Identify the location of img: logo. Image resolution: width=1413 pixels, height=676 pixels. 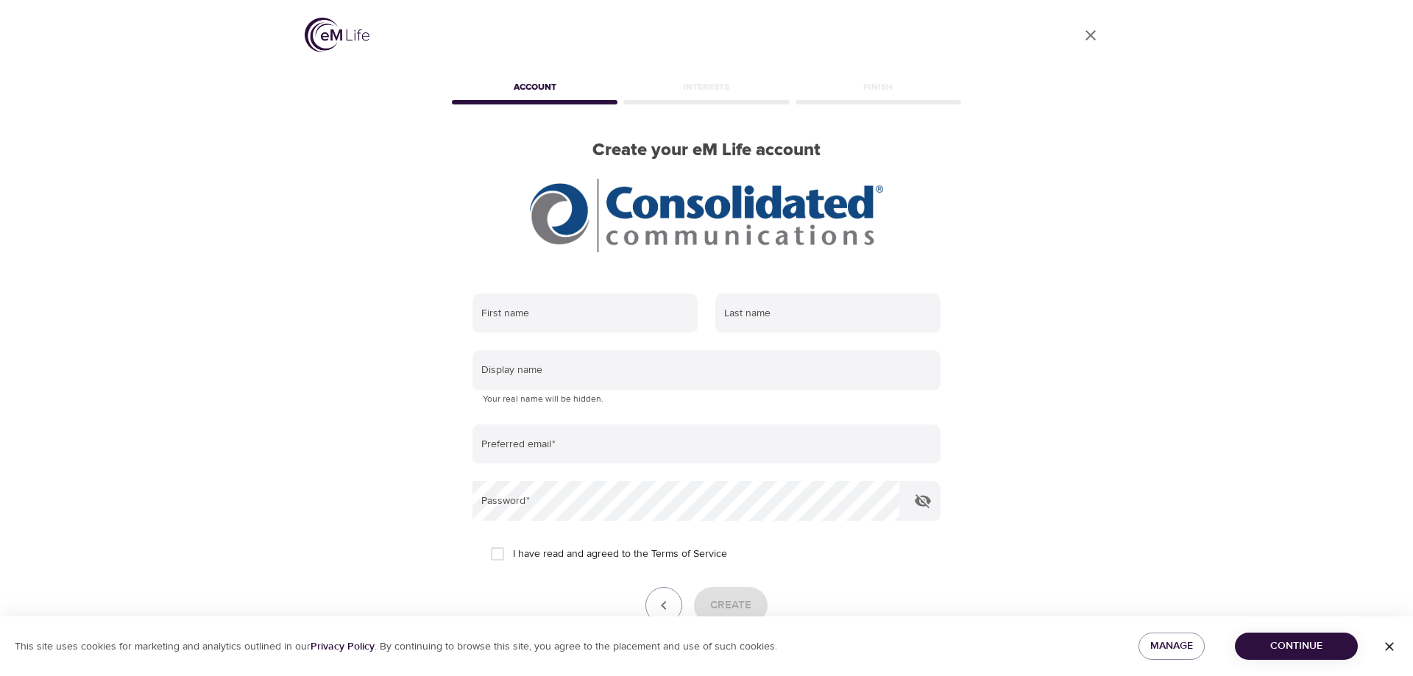
(337, 35).